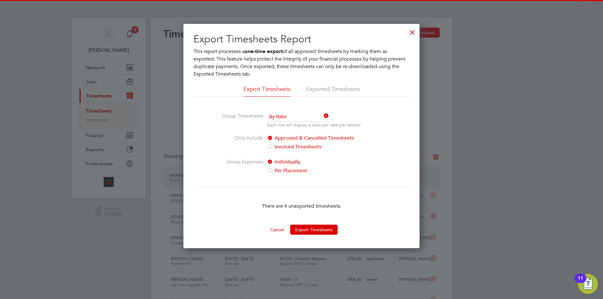  Describe the element at coordinates (267, 91) in the screenshot. I see `li: Export Timesheets` at that location.